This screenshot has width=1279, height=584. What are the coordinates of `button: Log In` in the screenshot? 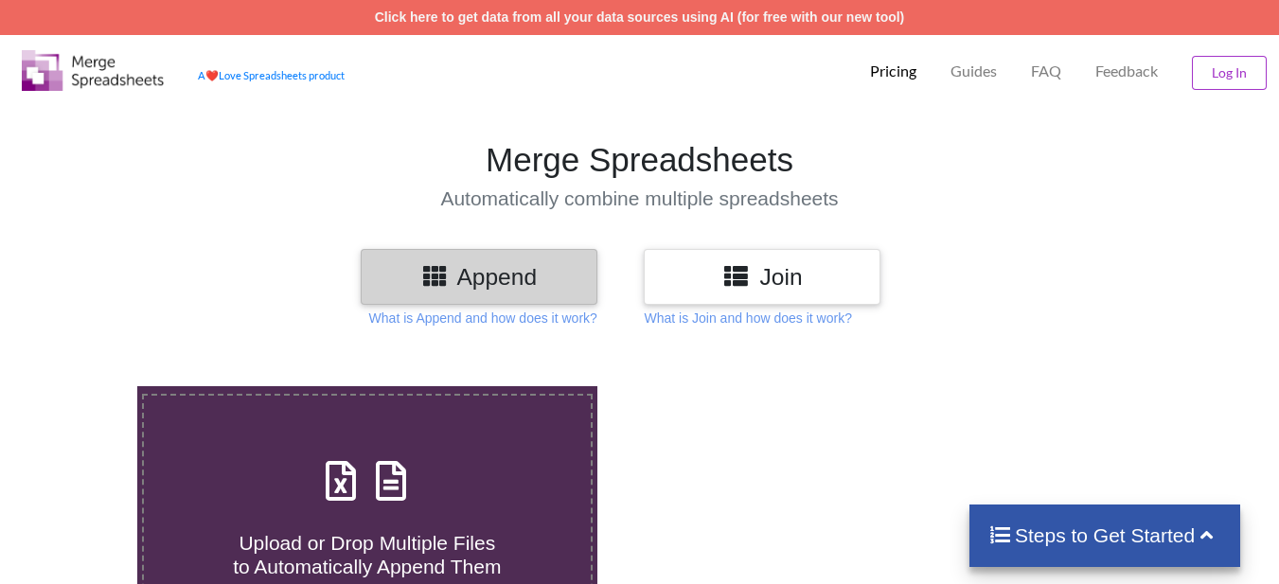 It's located at (1229, 73).